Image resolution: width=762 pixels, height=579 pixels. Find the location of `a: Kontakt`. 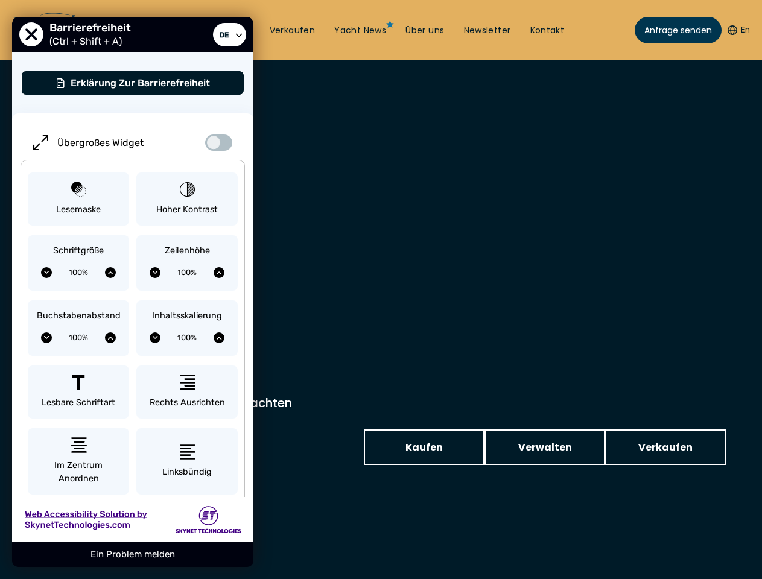

a: Kontakt is located at coordinates (547, 31).